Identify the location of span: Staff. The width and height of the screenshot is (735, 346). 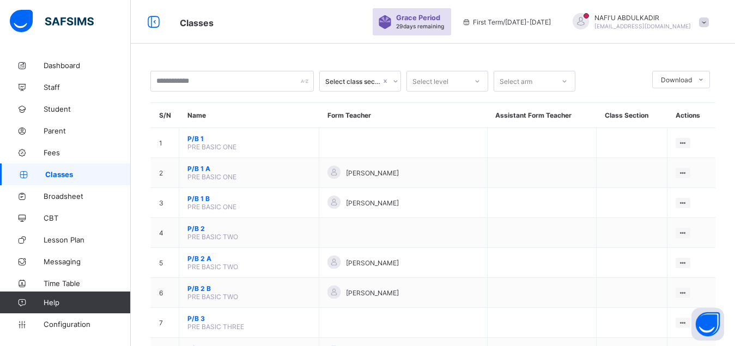
(87, 87).